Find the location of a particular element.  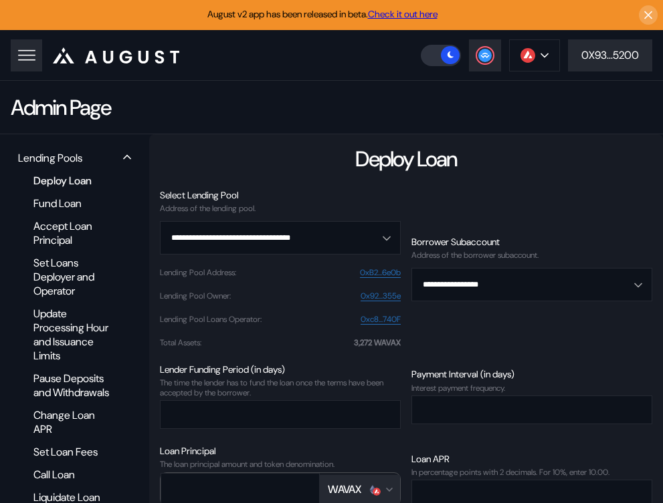

div: Lending Pool Loans Operator : is located at coordinates (211, 320).